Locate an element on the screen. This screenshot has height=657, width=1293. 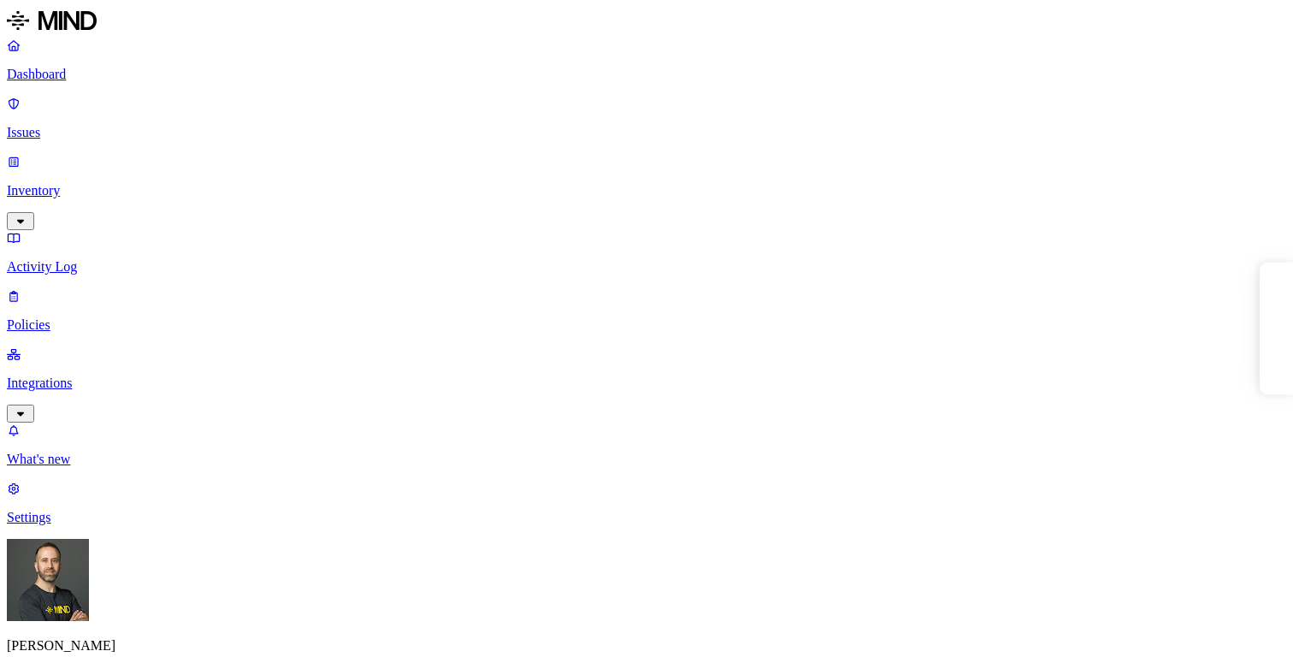
p: Settings is located at coordinates (646, 517).